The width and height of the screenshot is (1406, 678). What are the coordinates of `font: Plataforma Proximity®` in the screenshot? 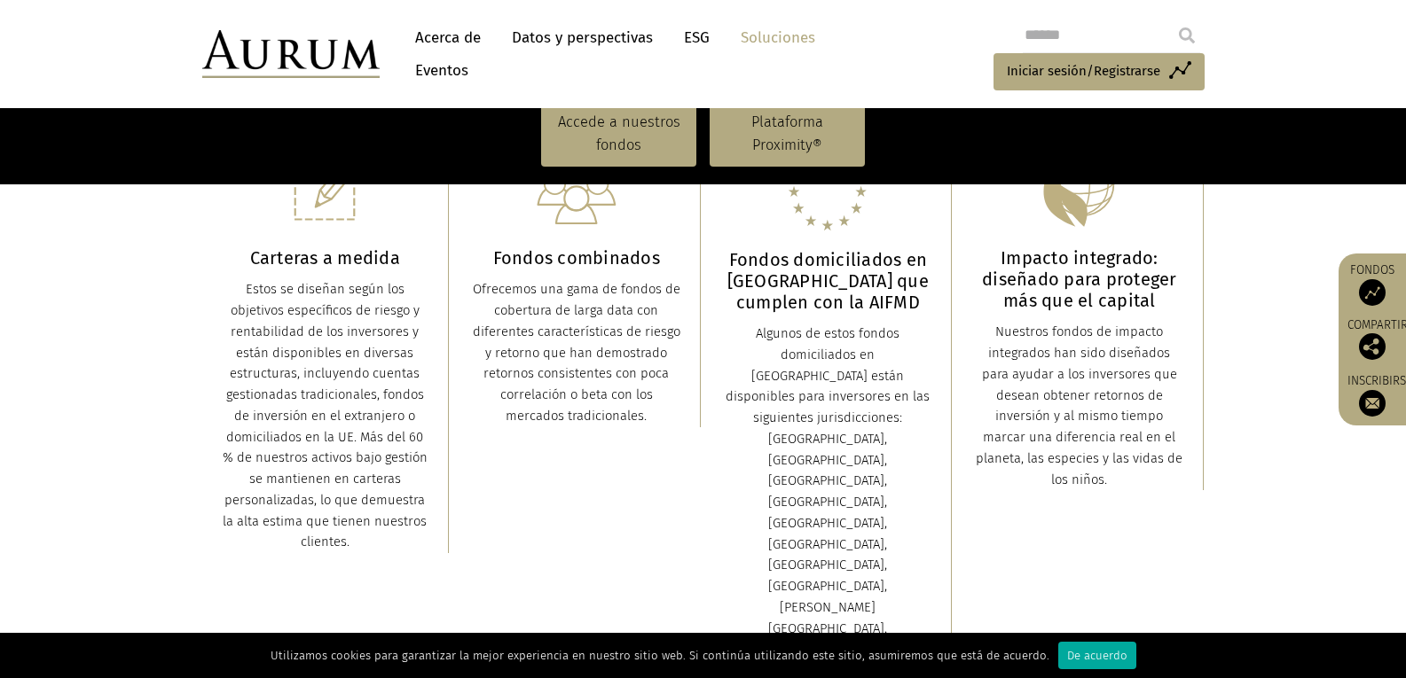 It's located at (787, 133).